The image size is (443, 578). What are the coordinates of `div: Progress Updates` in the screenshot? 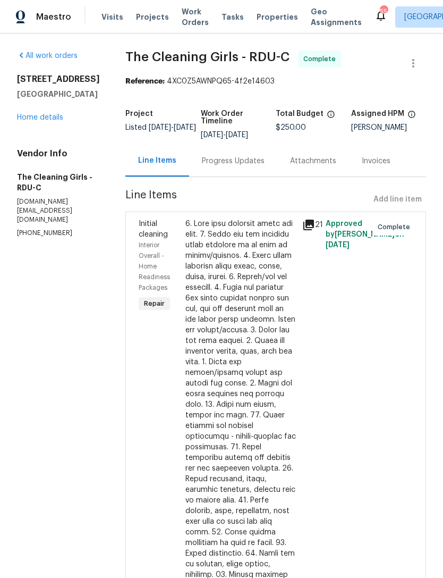 It's located at (233, 161).